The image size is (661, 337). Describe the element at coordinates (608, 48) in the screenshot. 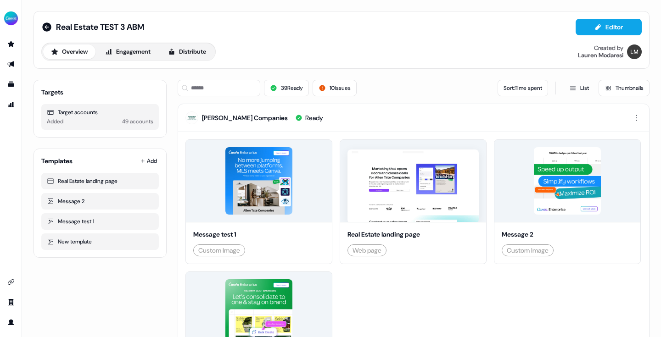

I see `div: Created by` at that location.